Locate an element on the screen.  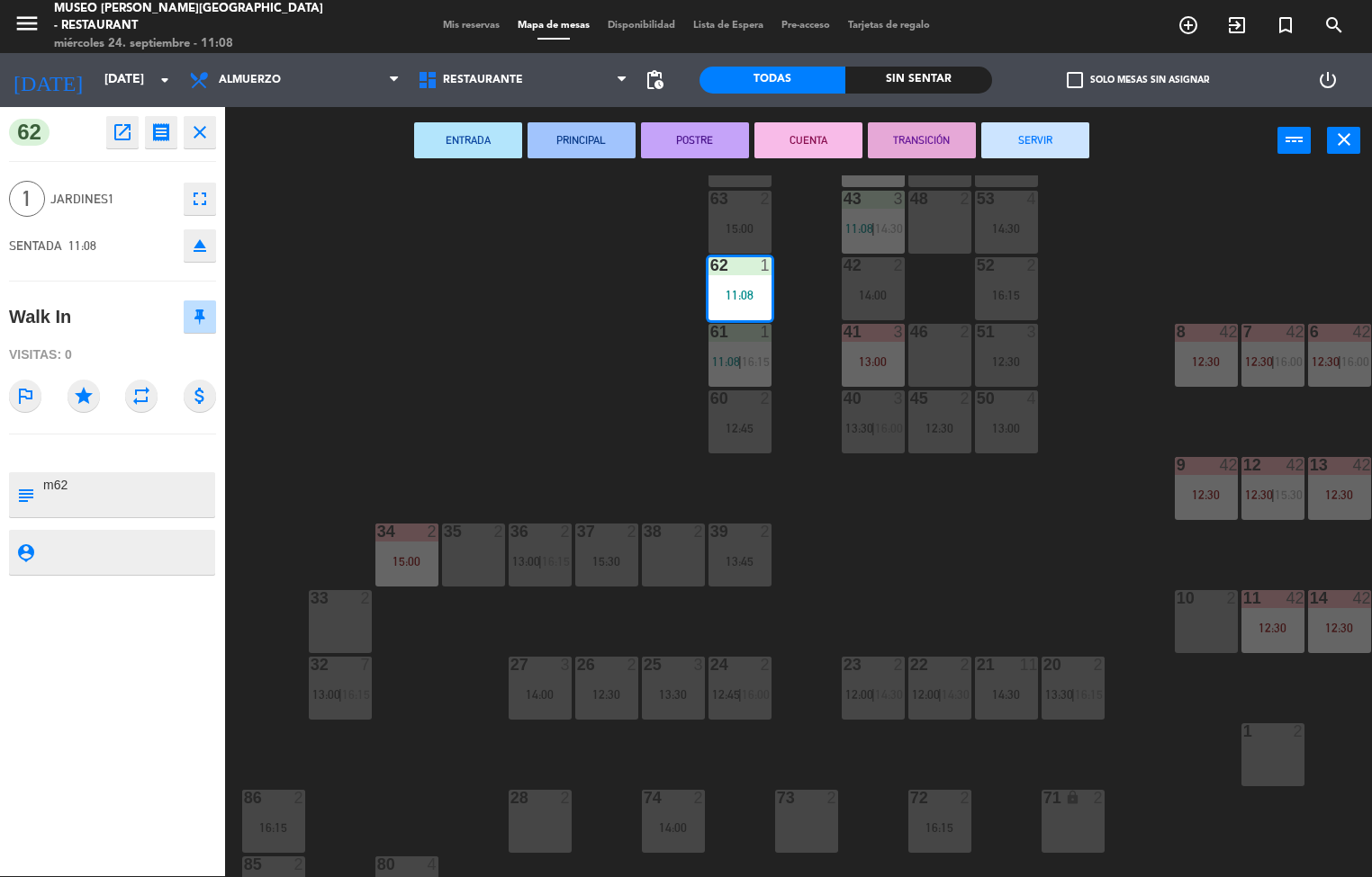
span: Pre-acceso is located at coordinates (806, 25).